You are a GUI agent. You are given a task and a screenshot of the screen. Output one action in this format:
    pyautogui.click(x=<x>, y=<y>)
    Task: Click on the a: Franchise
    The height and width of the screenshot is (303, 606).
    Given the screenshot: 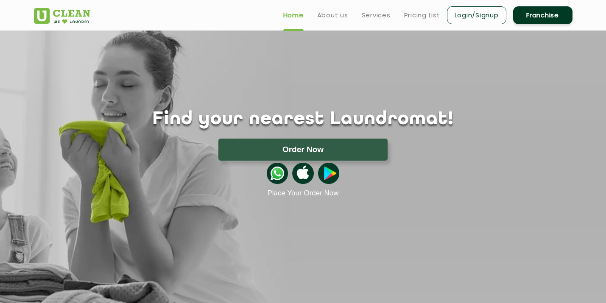 What is the action you would take?
    pyautogui.click(x=543, y=15)
    